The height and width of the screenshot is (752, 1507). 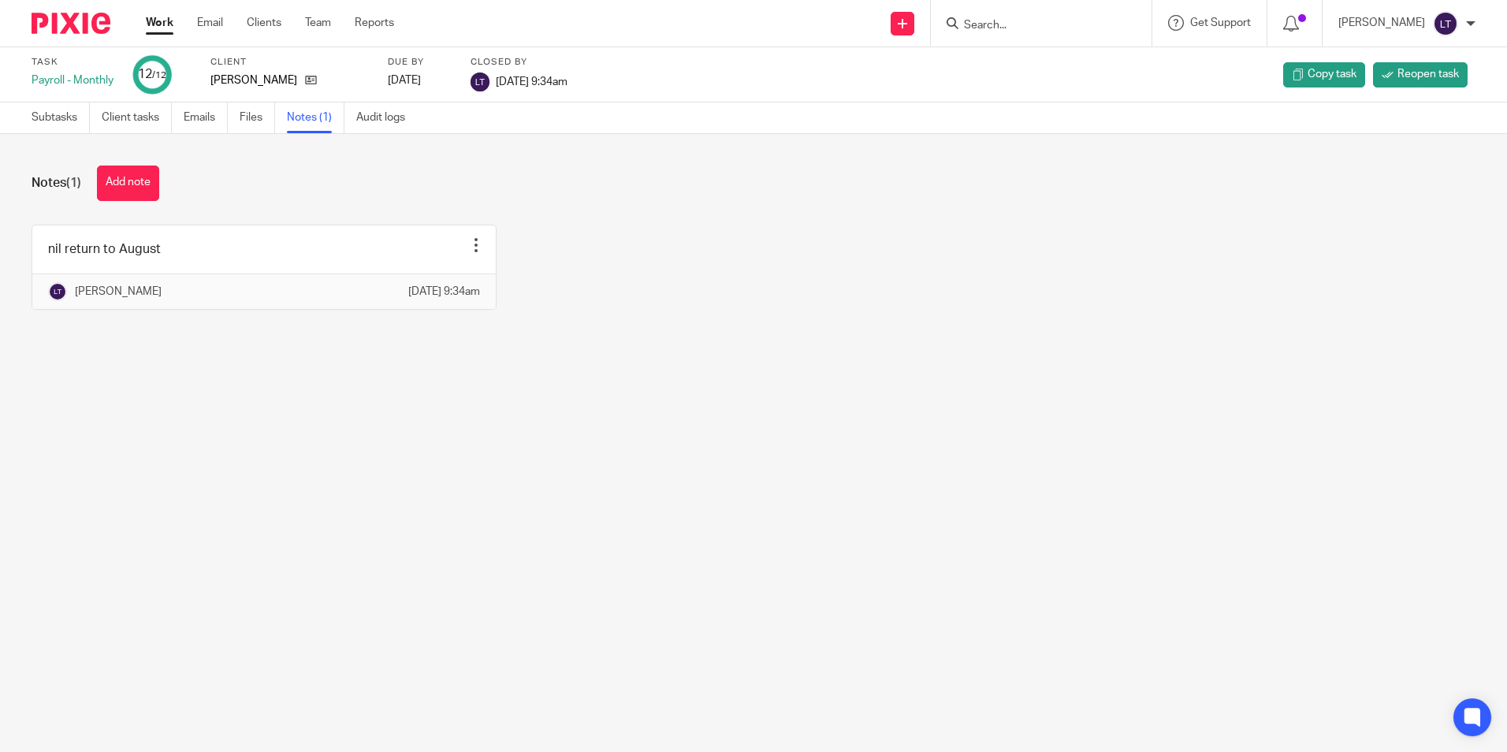 What do you see at coordinates (419, 62) in the screenshot?
I see `label: Due by` at bounding box center [419, 62].